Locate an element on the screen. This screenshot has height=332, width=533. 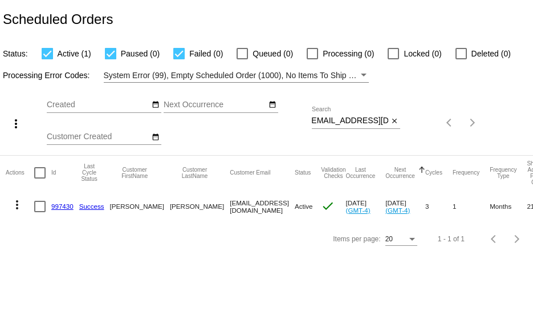
button: Clear is located at coordinates (394, 121).